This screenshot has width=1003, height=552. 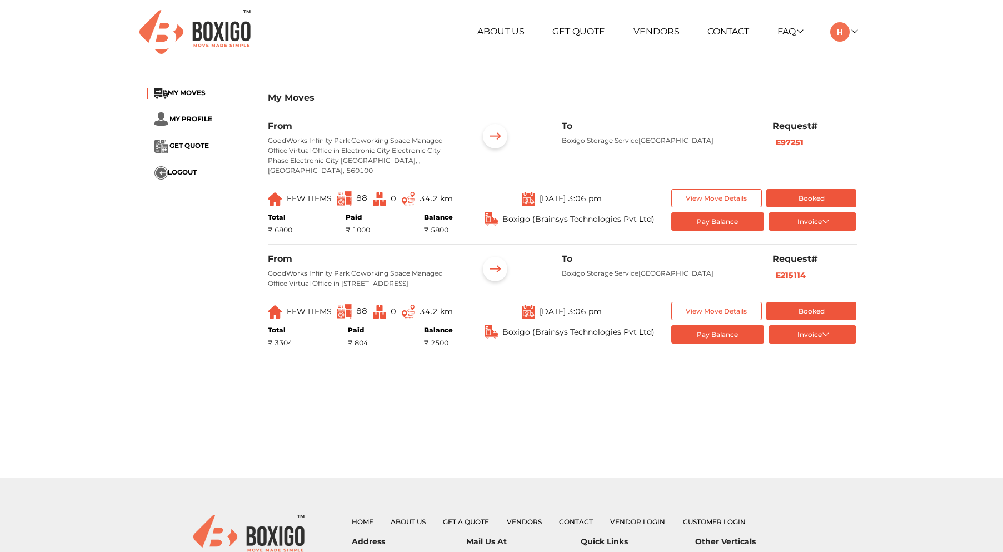 What do you see at coordinates (790, 31) in the screenshot?
I see `a: FAQ` at bounding box center [790, 31].